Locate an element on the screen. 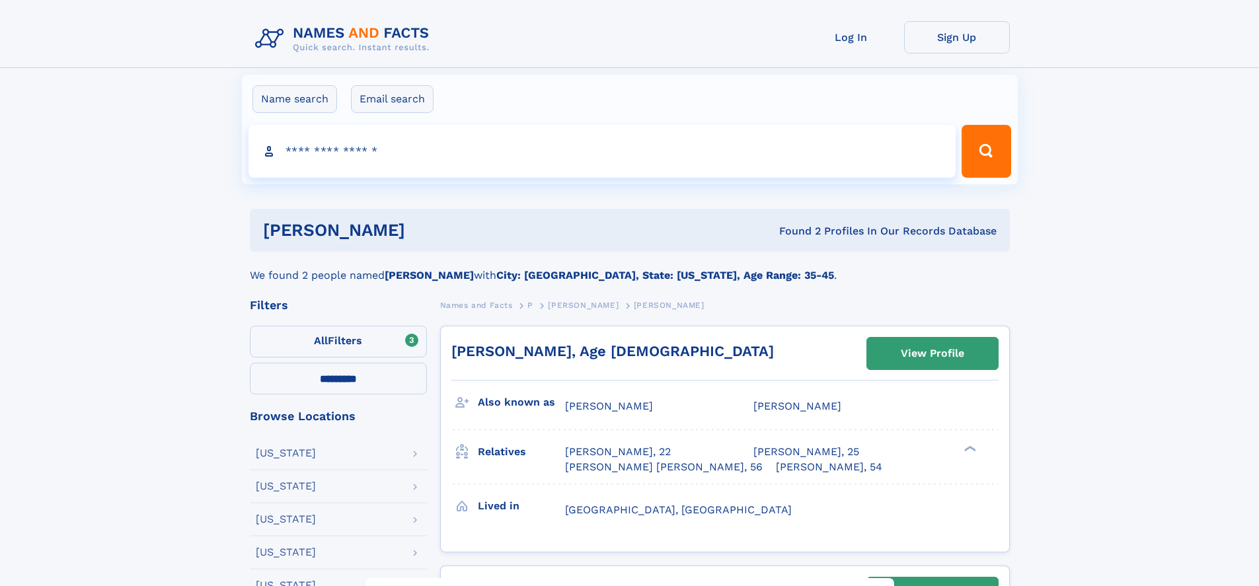 The height and width of the screenshot is (586, 1259). a: Names and Facts is located at coordinates (476, 305).